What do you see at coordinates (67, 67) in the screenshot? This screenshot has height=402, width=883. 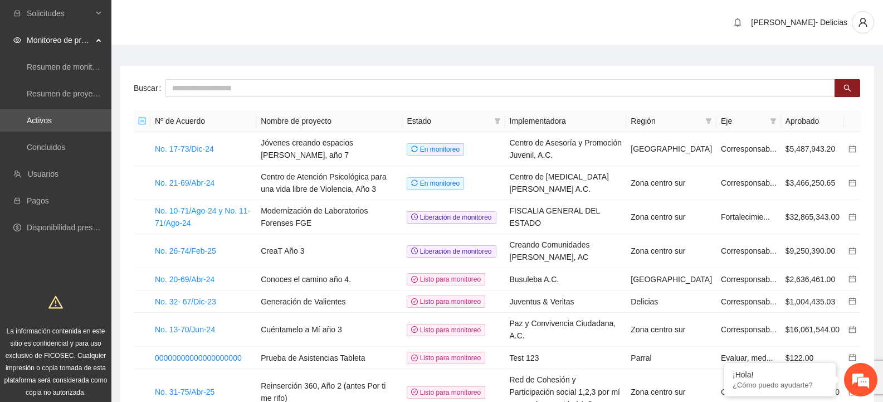 I see `a: Resumen de monitoreo` at bounding box center [67, 67].